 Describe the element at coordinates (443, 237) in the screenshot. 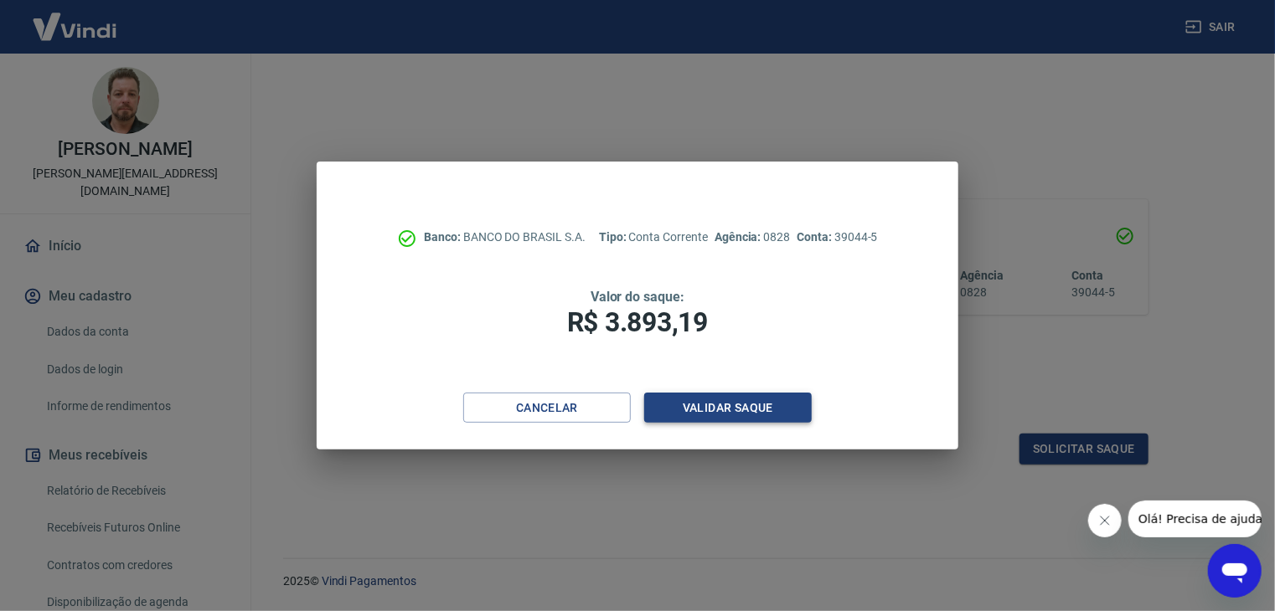

I see `span: Banco:` at that location.